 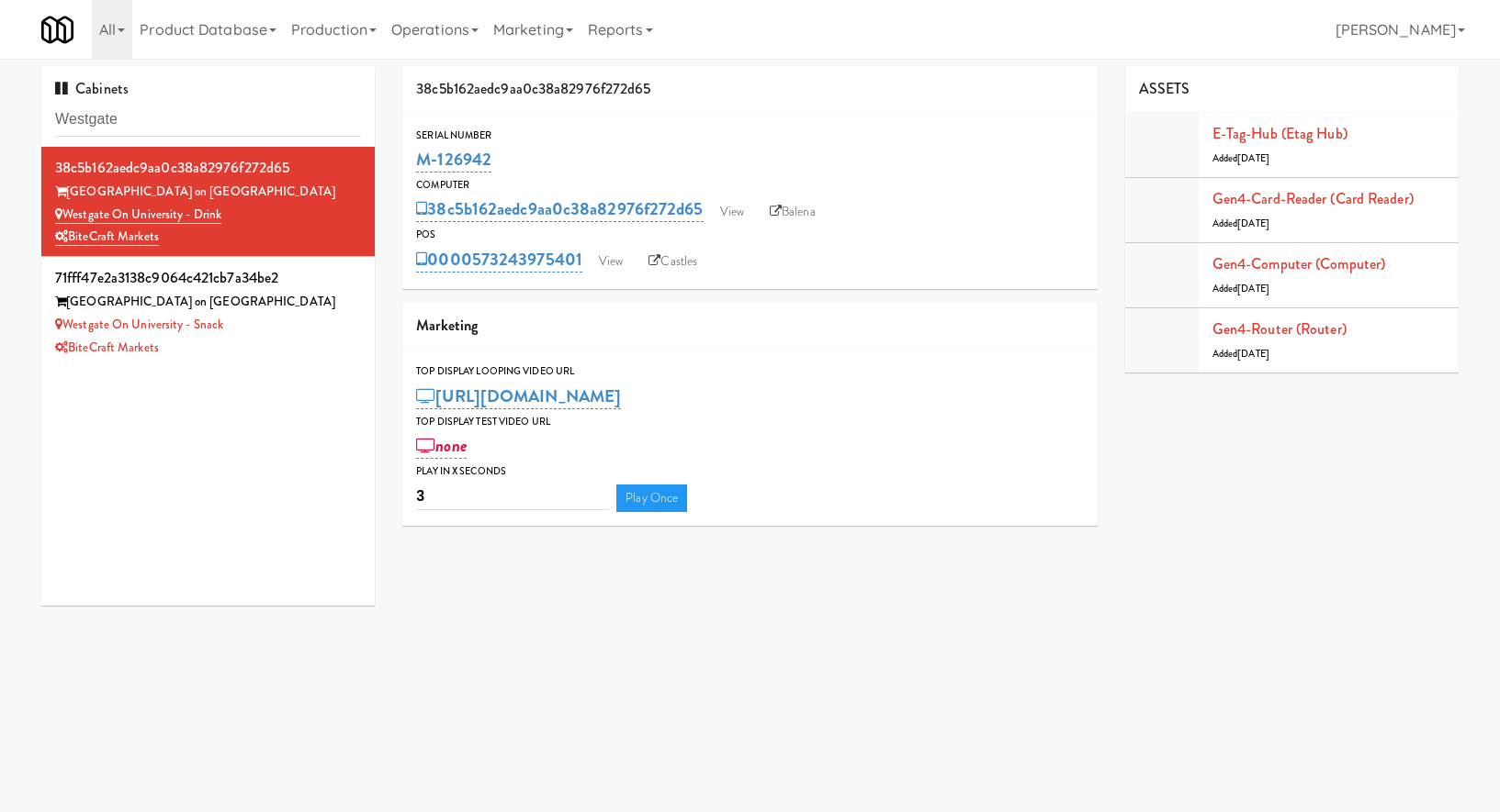 I want to click on img: Micromart, so click(x=56, y=29).